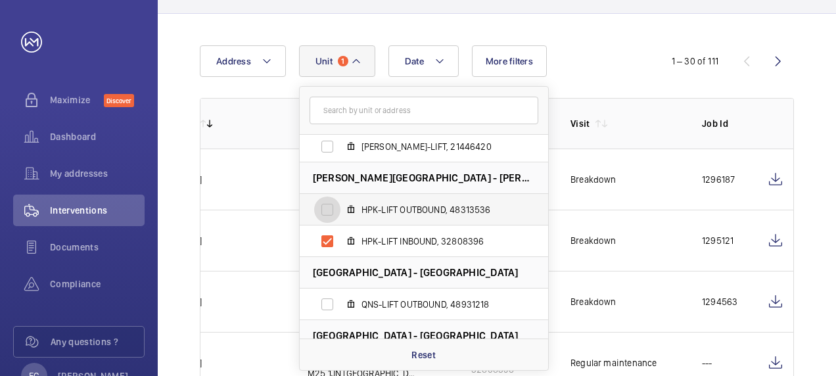 This screenshot has width=836, height=376. I want to click on span: Unit, so click(324, 61).